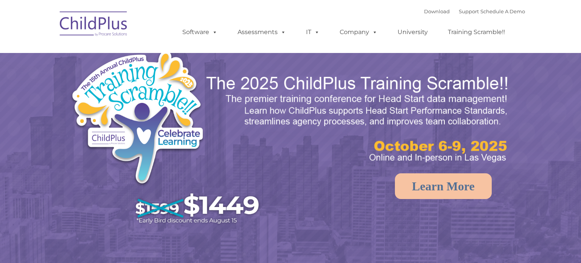 Image resolution: width=581 pixels, height=263 pixels. I want to click on a: Software, so click(200, 32).